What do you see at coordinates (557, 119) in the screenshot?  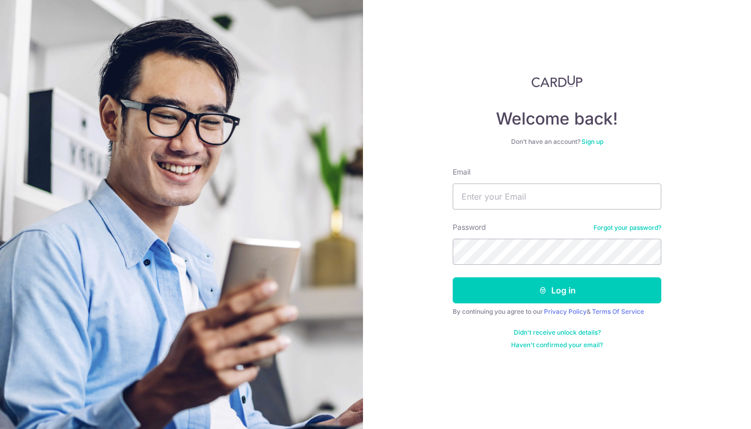 I see `h4: Welcome back!` at bounding box center [557, 119].